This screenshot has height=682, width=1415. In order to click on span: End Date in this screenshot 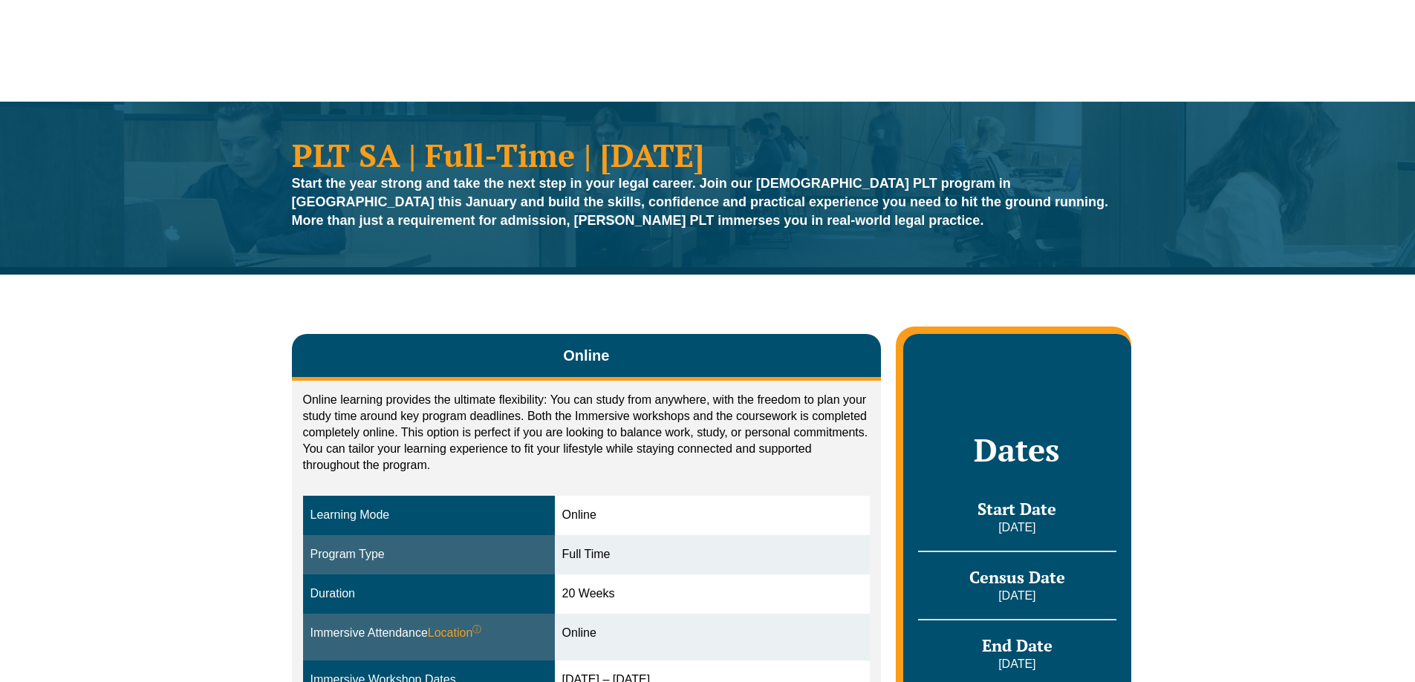, I will do `click(1017, 645)`.